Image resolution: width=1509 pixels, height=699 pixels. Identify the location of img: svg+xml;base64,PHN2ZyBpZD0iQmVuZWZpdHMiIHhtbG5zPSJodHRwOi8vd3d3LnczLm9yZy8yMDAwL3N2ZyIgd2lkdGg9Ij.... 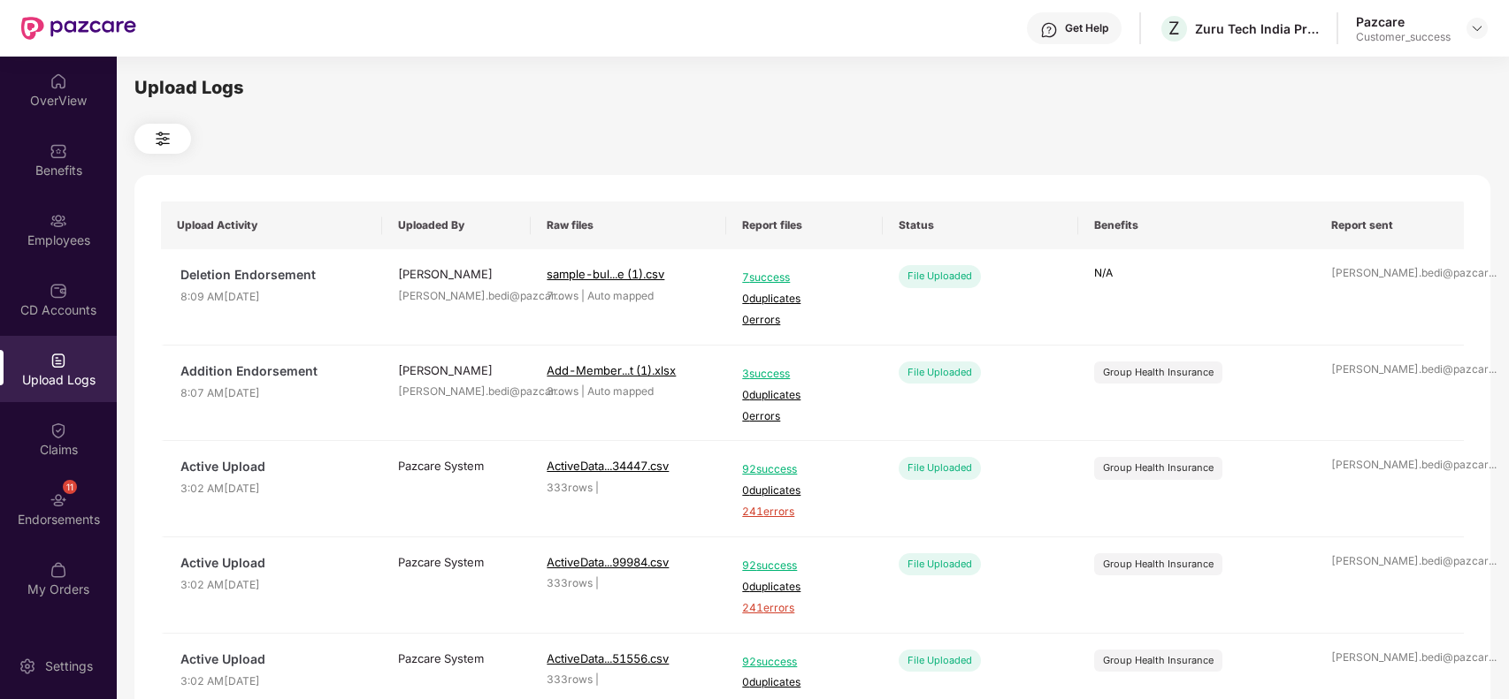
(58, 151).